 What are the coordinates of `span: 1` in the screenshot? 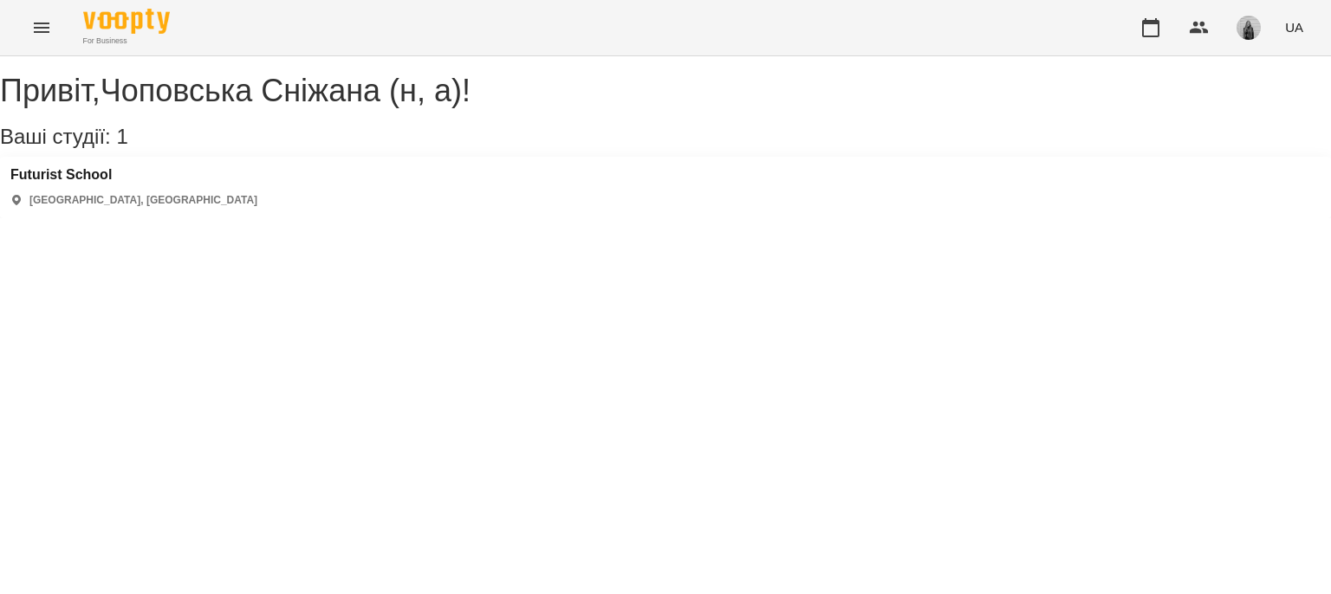 It's located at (121, 136).